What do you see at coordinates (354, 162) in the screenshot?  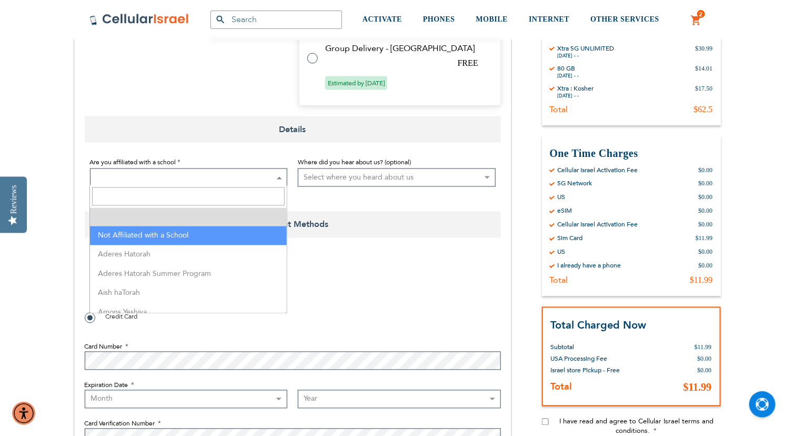 I see `span: Where did you hear about us? (optional)` at bounding box center [354, 162].